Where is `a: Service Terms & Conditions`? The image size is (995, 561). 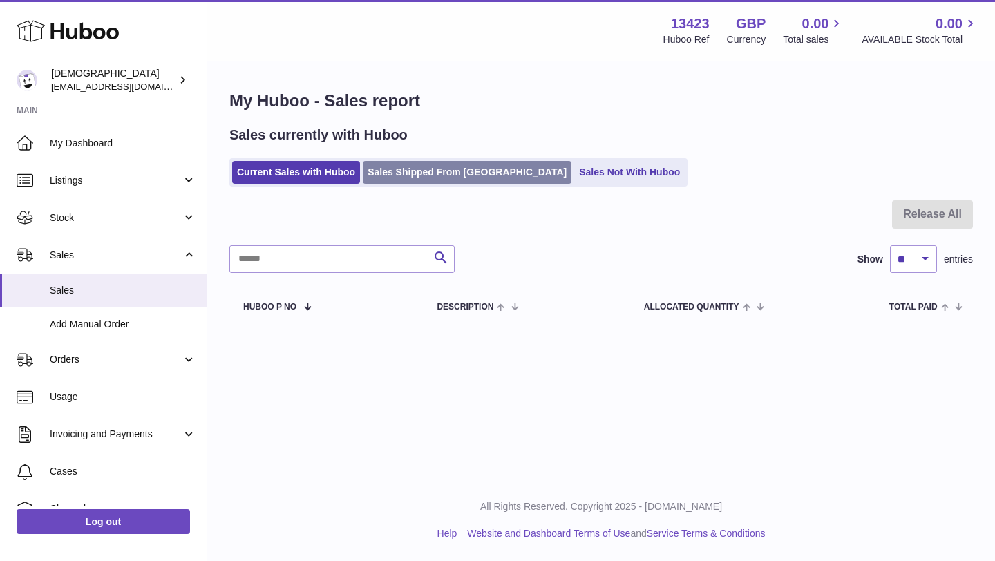
a: Service Terms & Conditions is located at coordinates (707, 534).